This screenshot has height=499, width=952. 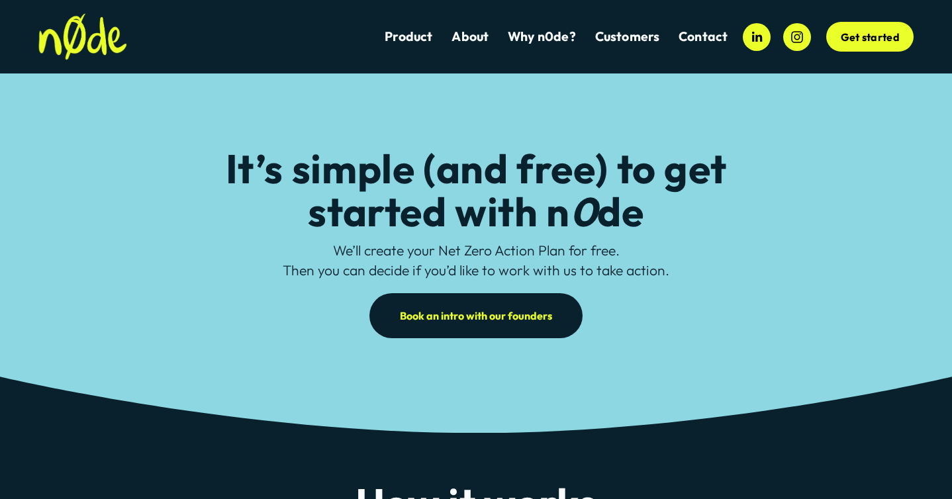 I want to click on a: About, so click(x=470, y=36).